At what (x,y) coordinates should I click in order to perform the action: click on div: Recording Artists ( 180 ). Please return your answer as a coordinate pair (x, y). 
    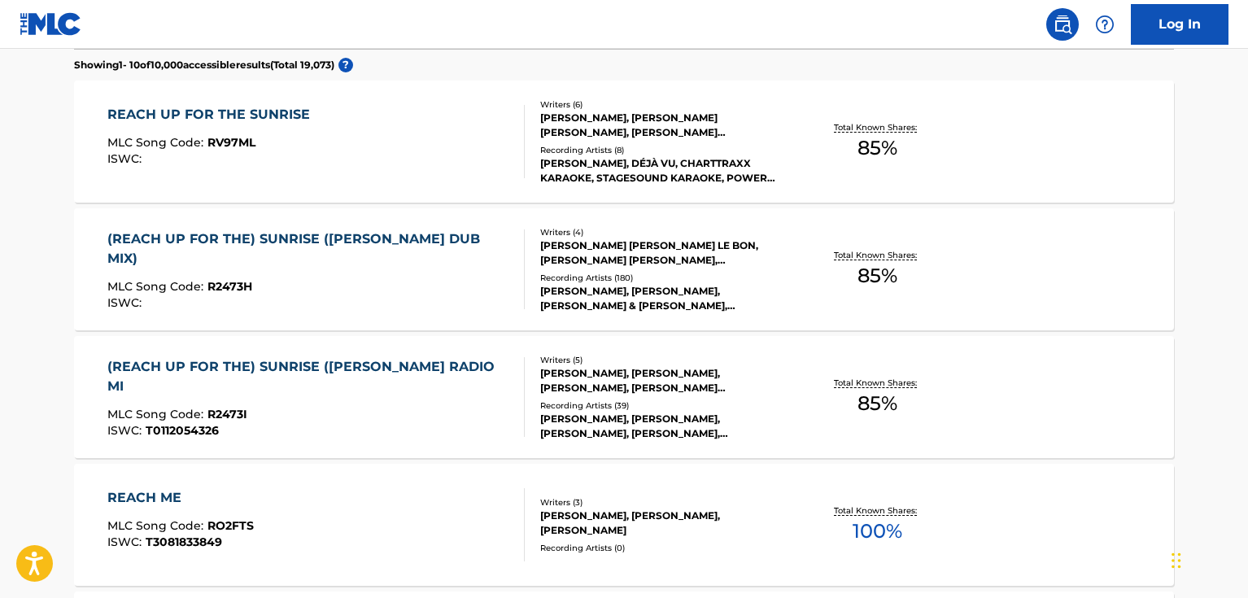
    Looking at the image, I should click on (663, 277).